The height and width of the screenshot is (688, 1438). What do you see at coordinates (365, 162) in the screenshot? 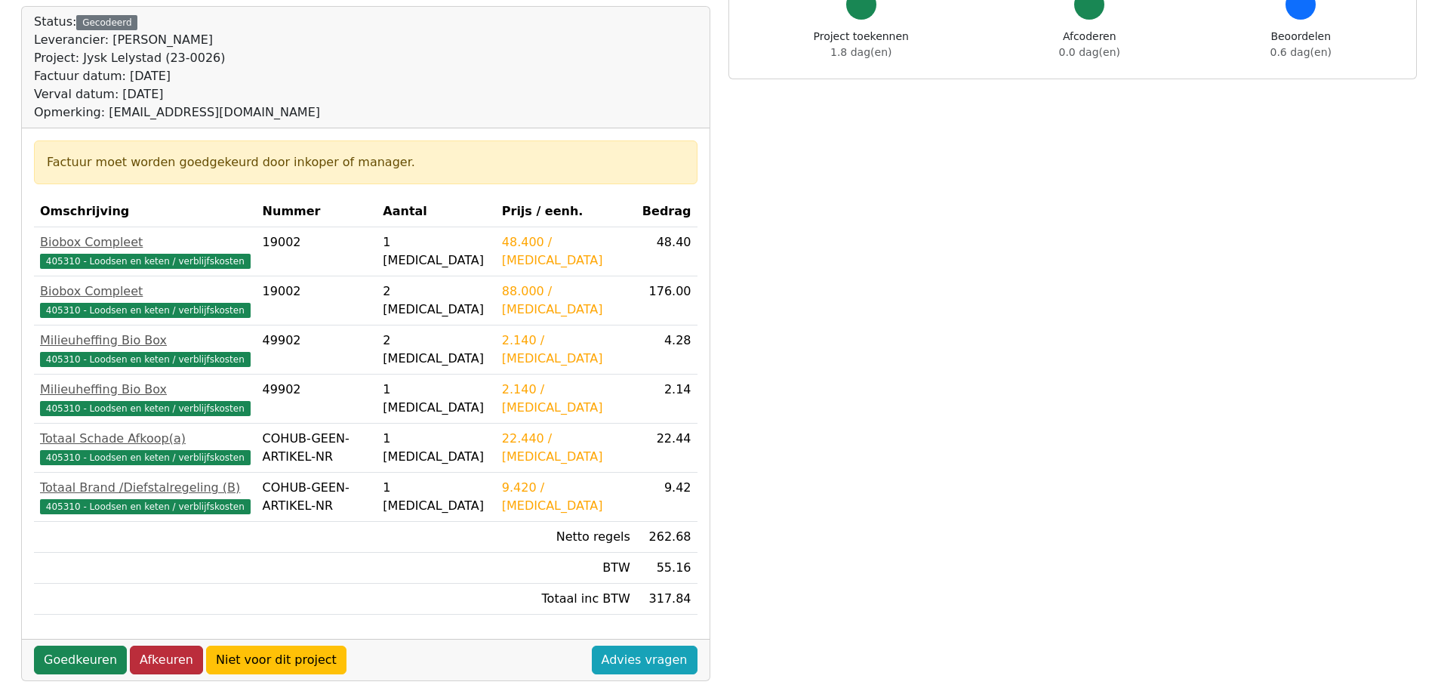
I see `div: Factuur moet worden goedgekeurd door inkoper of manager.` at bounding box center [365, 162].